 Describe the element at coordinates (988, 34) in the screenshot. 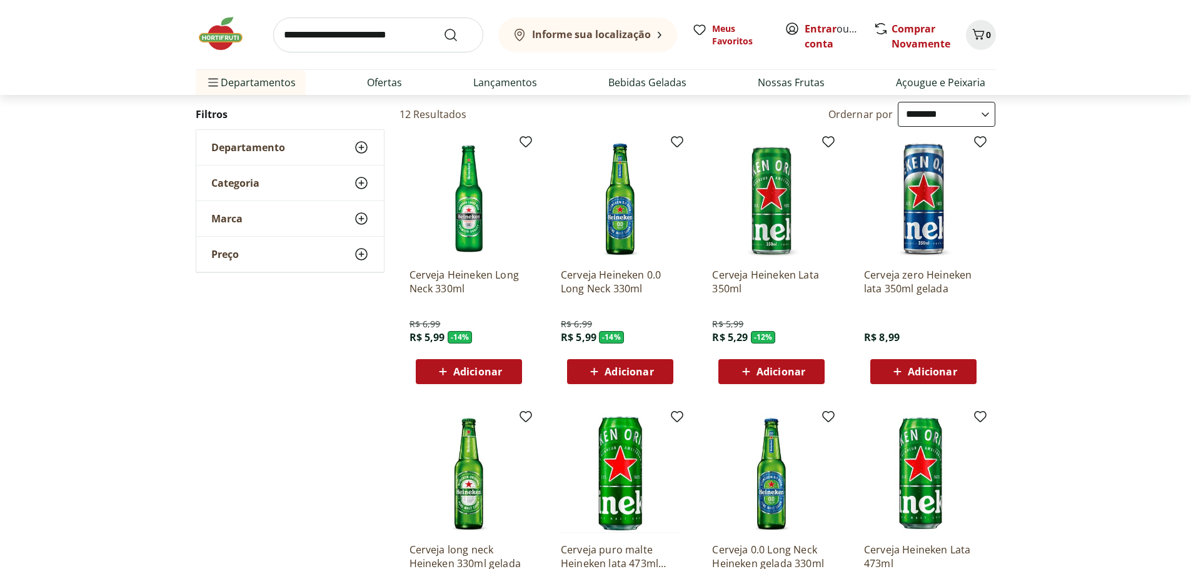

I see `span: 0` at that location.